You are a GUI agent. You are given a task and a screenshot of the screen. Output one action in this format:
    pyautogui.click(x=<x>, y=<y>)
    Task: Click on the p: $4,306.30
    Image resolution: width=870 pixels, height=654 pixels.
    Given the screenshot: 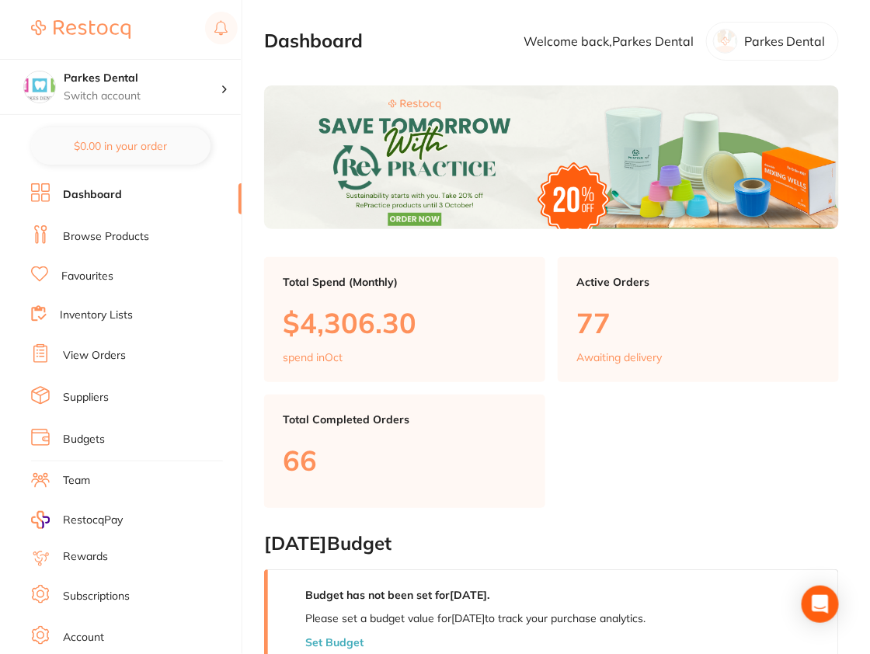 What is the action you would take?
    pyautogui.click(x=405, y=322)
    